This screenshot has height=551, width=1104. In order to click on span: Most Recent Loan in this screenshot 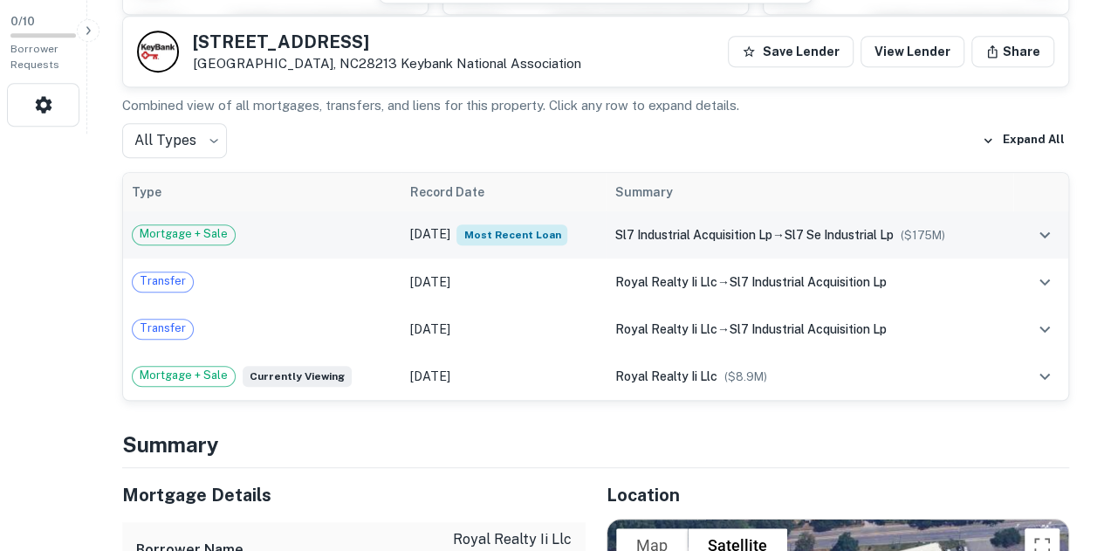, I will do `click(512, 235)`.